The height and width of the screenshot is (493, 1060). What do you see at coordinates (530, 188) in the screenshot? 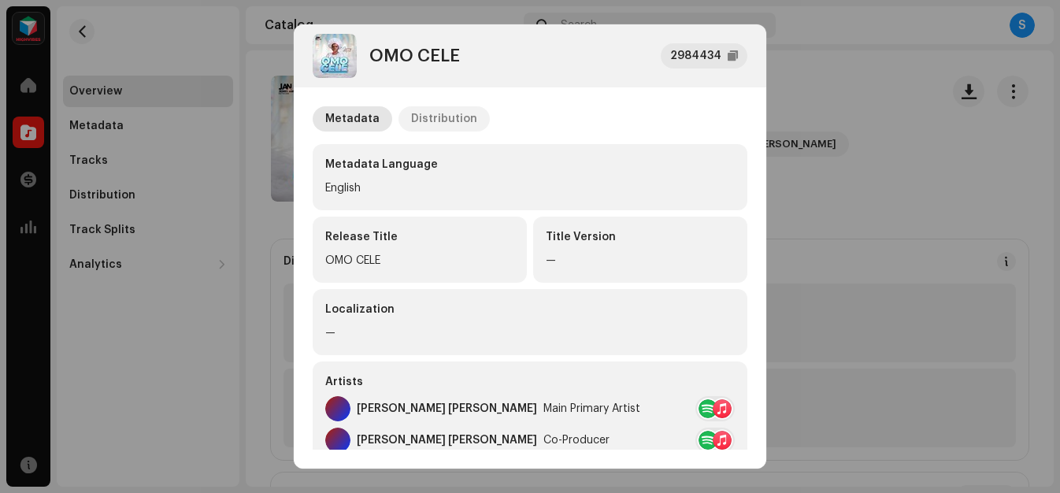
I see `div: English` at bounding box center [530, 188].